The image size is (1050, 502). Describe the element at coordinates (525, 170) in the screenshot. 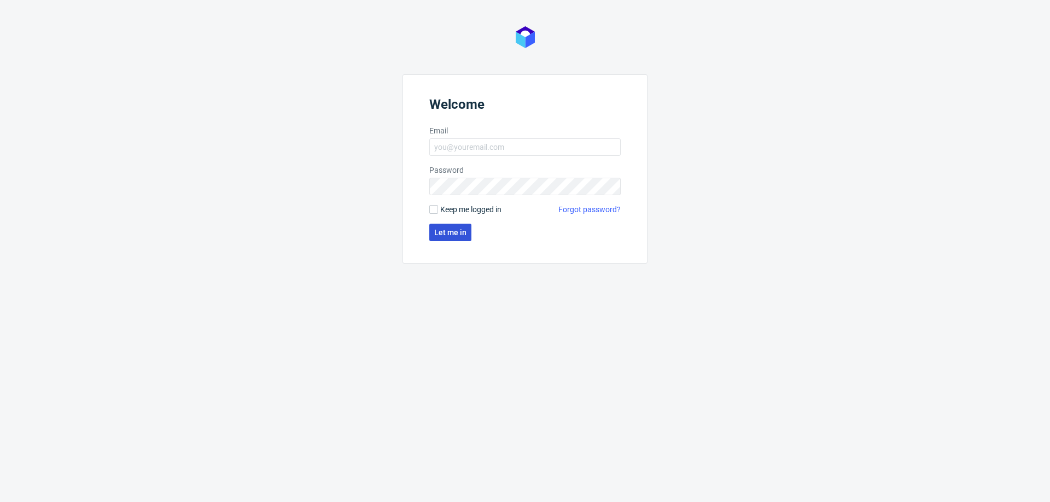

I see `label: Password` at that location.